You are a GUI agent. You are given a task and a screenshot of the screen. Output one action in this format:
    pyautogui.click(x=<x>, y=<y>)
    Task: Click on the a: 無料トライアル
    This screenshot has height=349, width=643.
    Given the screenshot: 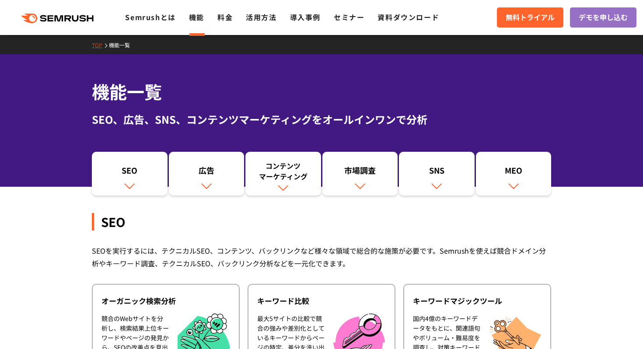 What is the action you would take?
    pyautogui.click(x=530, y=17)
    